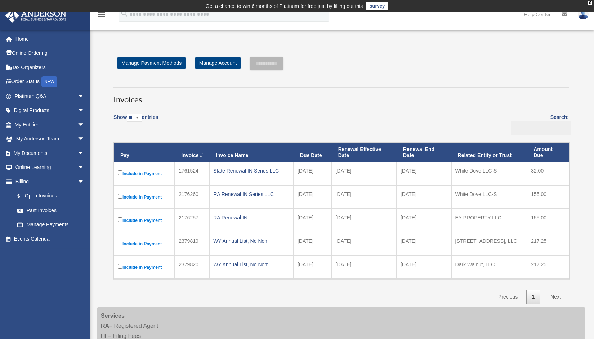  Describe the element at coordinates (341, 96) in the screenshot. I see `h3: Invoices` at that location.